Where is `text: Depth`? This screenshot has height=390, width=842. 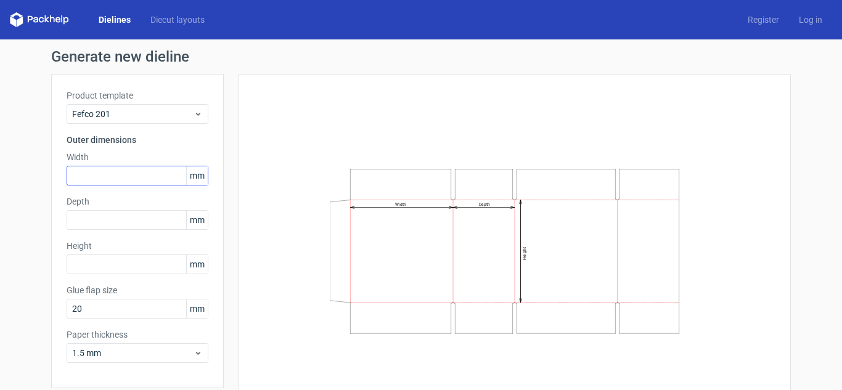
text: Depth is located at coordinates (485, 205).